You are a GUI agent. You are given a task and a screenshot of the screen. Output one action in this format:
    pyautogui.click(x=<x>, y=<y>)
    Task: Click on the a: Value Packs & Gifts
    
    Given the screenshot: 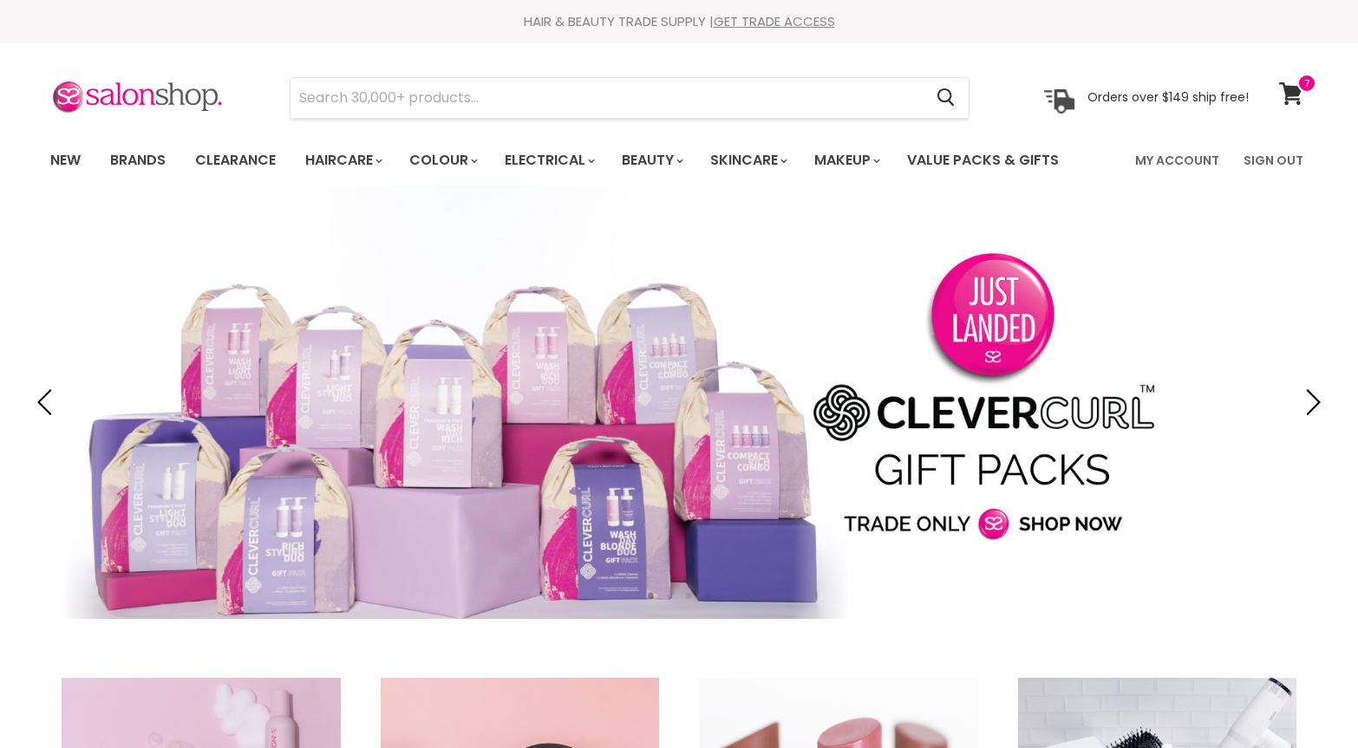 What is the action you would take?
    pyautogui.click(x=983, y=160)
    